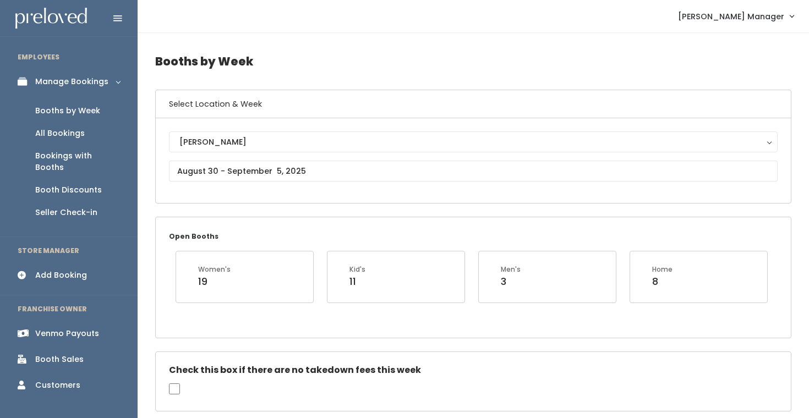 The image size is (809, 418). I want to click on div: Home, so click(662, 270).